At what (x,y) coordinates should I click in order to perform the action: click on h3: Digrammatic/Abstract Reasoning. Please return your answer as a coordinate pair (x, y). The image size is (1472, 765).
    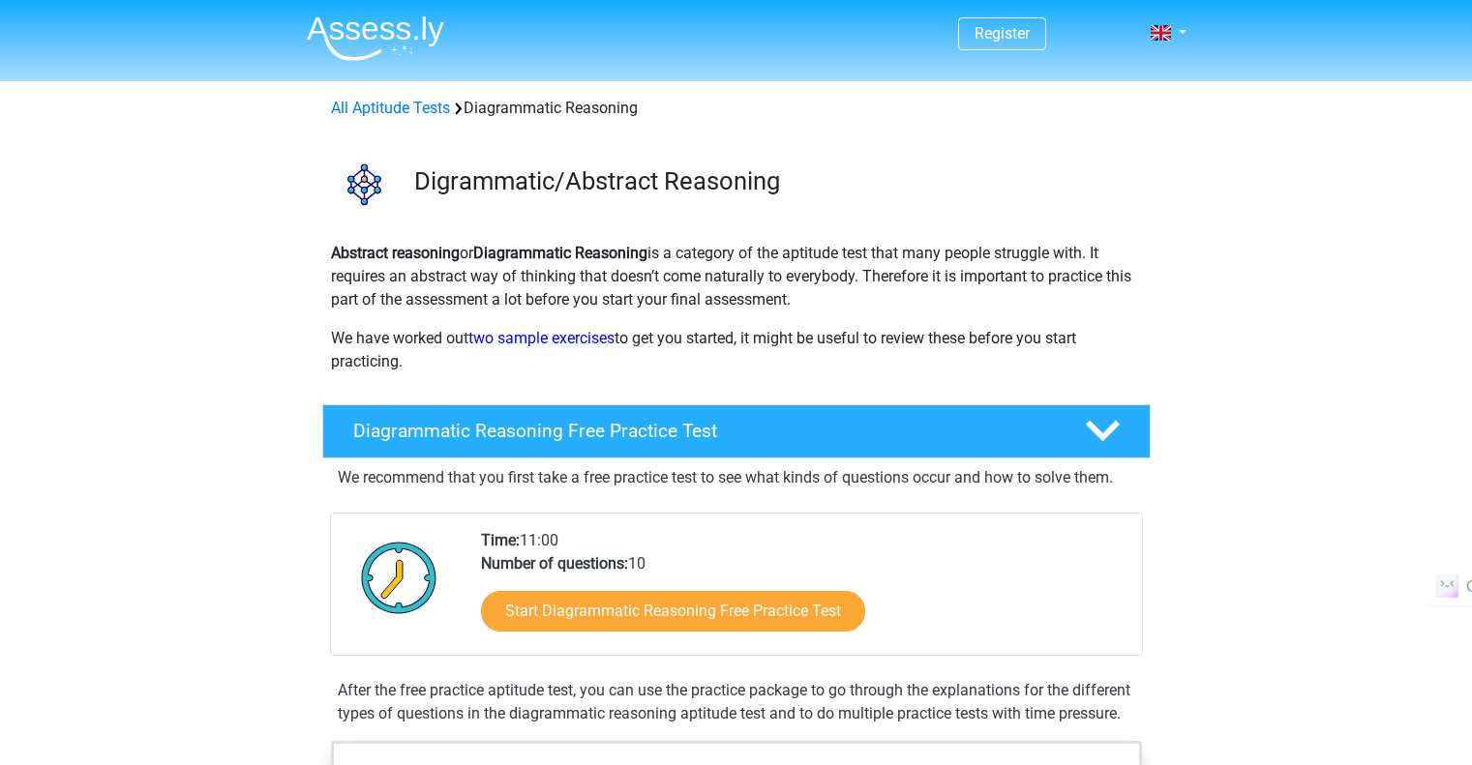
    Looking at the image, I should click on (774, 181).